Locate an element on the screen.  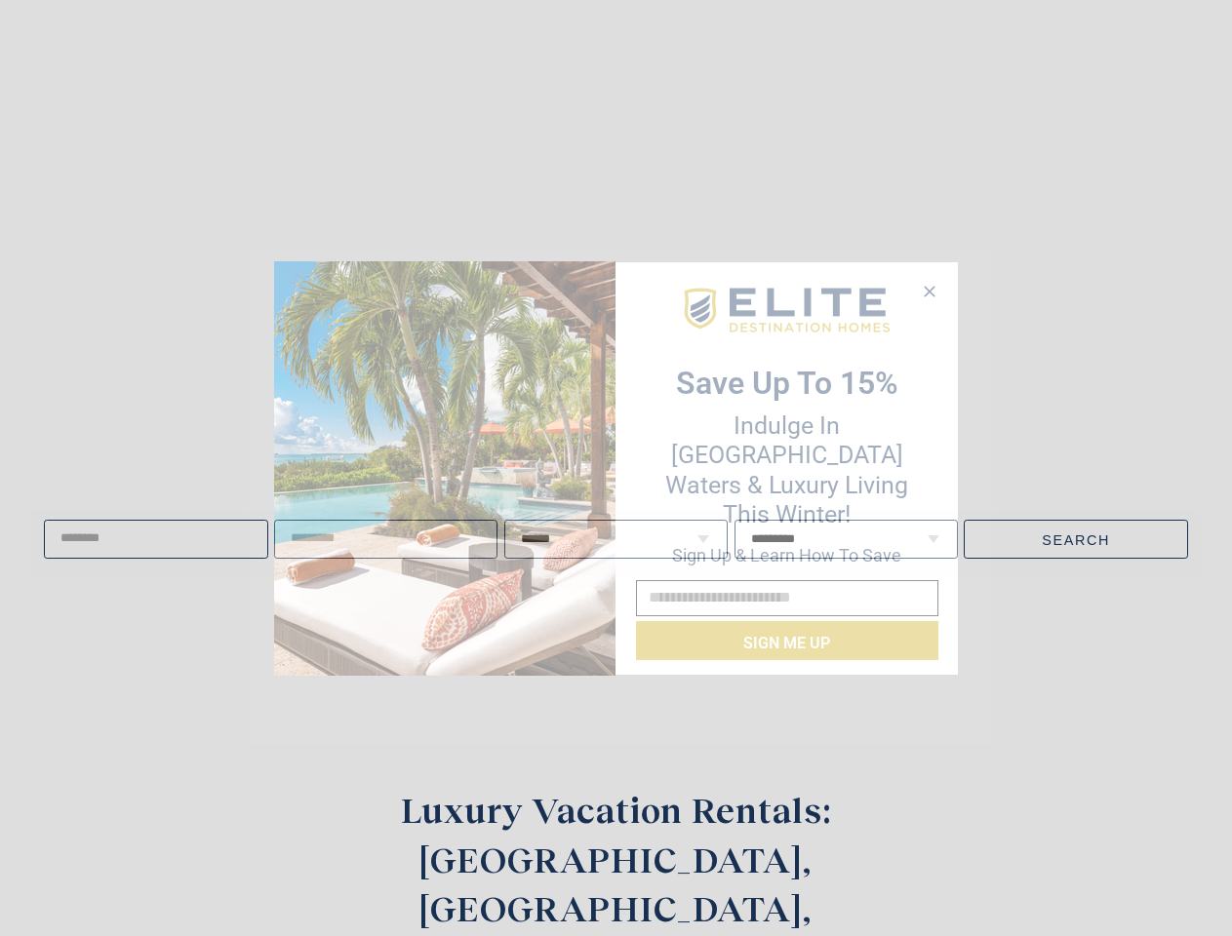
button: Close is located at coordinates (929, 292).